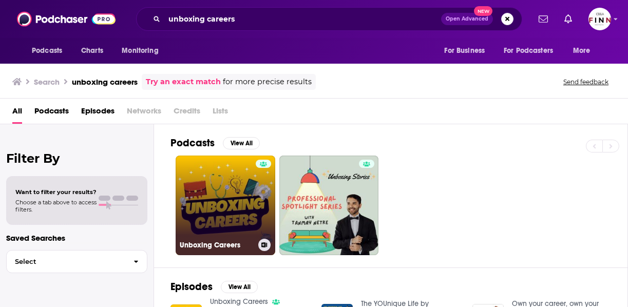 The width and height of the screenshot is (628, 307). I want to click on h3: Search, so click(47, 82).